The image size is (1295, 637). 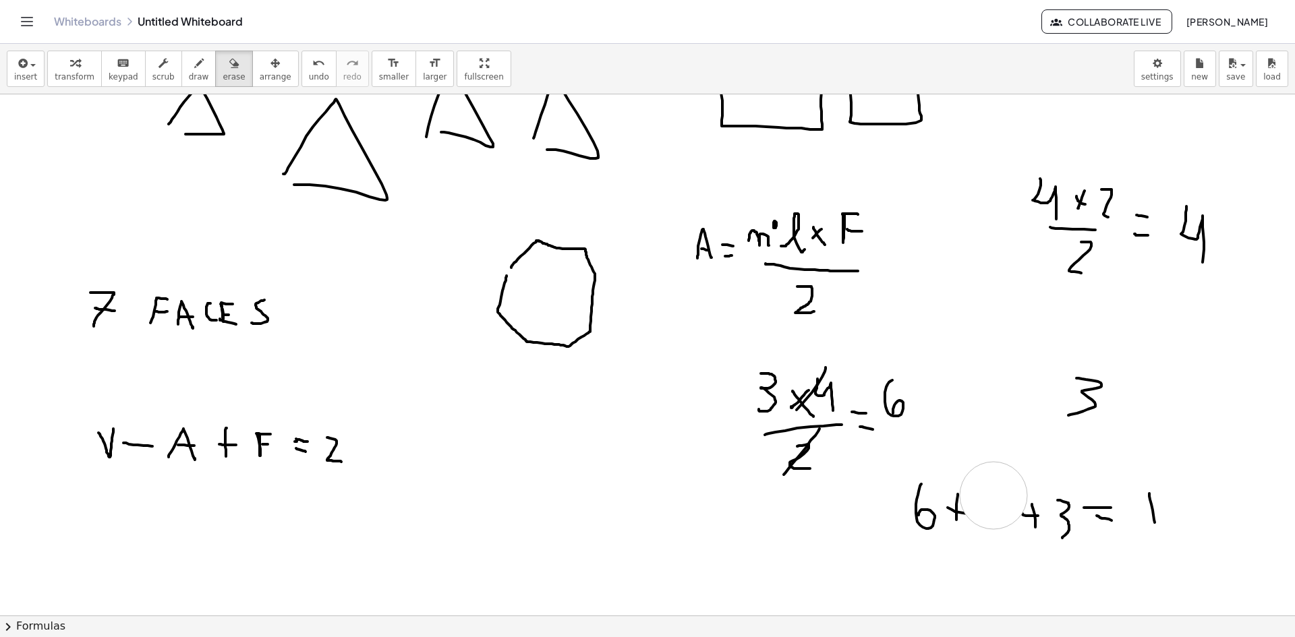 What do you see at coordinates (123, 77) in the screenshot?
I see `span: keypad` at bounding box center [123, 77].